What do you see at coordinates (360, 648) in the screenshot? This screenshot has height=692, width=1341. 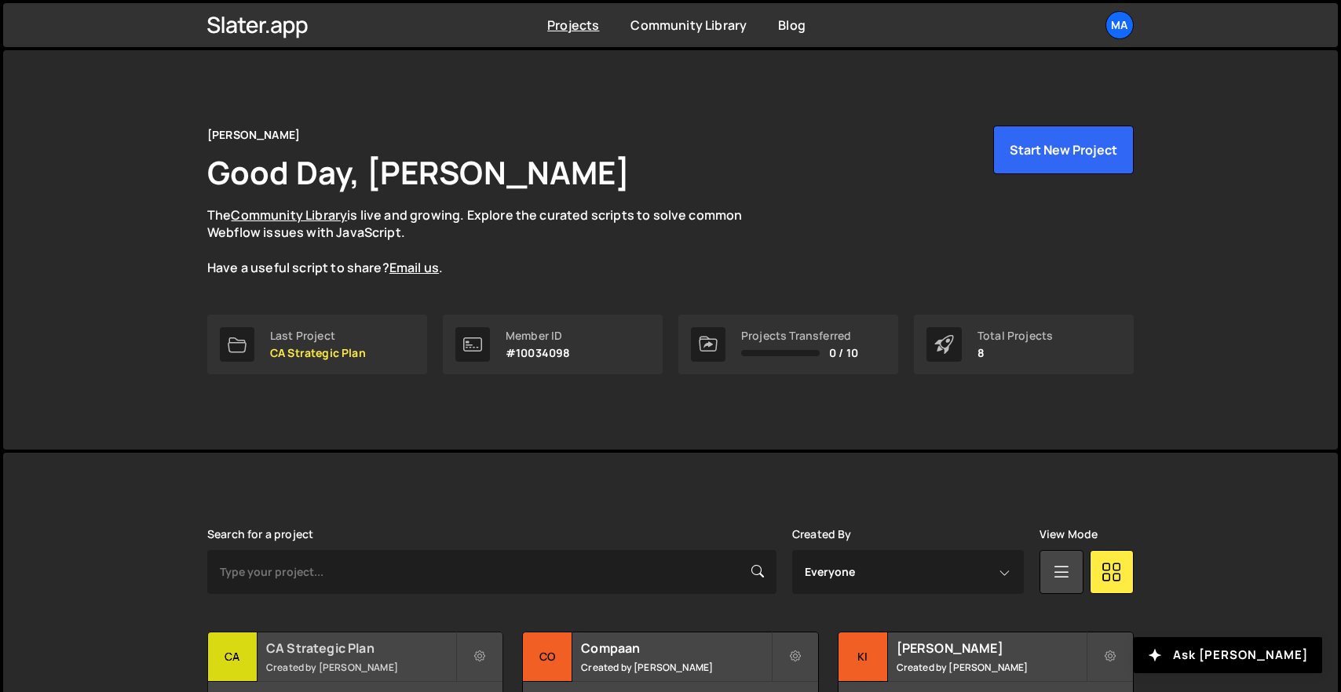 I see `h2: CA Strategic Plan` at bounding box center [360, 648].